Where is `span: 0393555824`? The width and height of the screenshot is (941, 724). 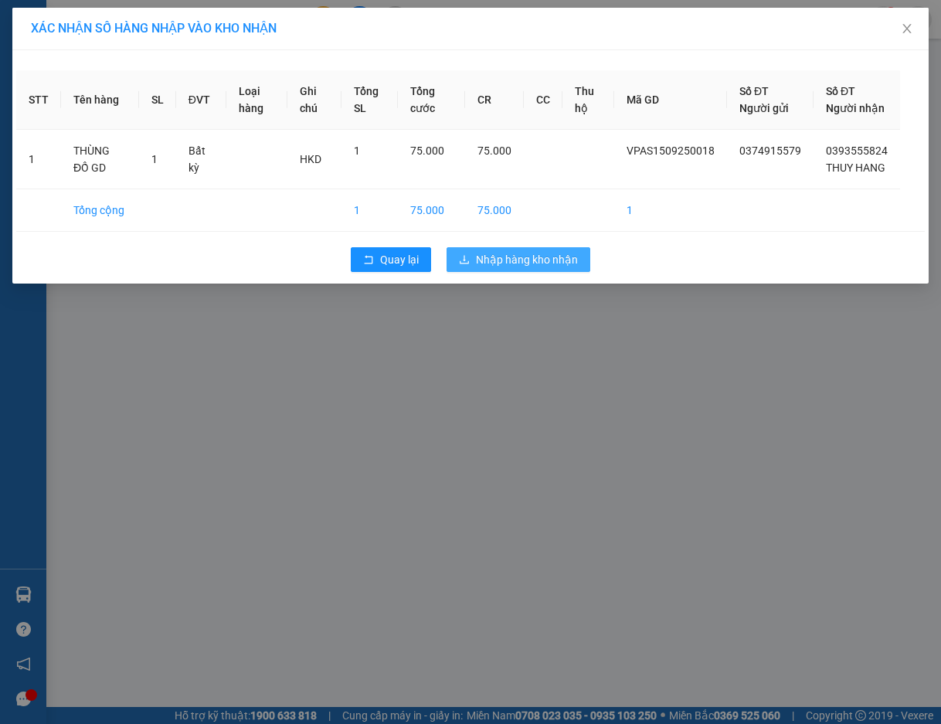
span: 0393555824 is located at coordinates (856, 151).